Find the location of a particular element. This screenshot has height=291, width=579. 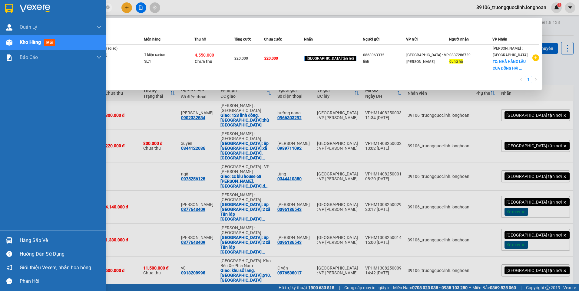

div: 0868963332 is located at coordinates (384, 55).